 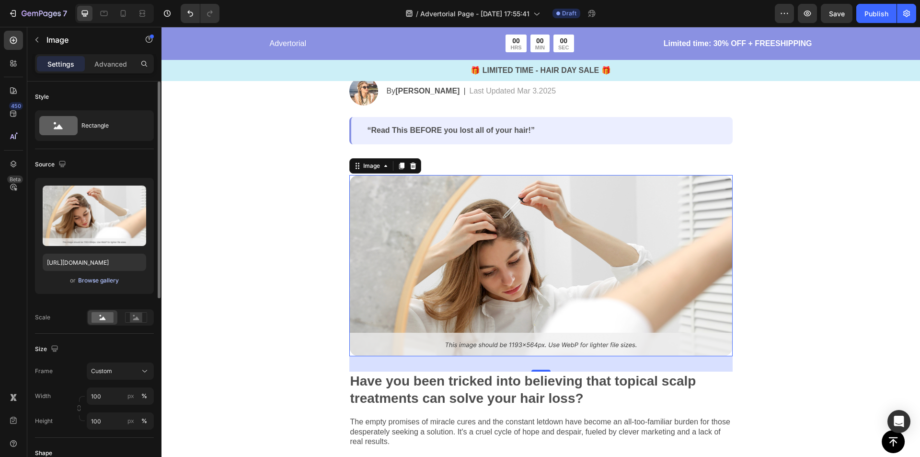 I want to click on p: Last Updated Mar 3.2025, so click(x=351, y=64).